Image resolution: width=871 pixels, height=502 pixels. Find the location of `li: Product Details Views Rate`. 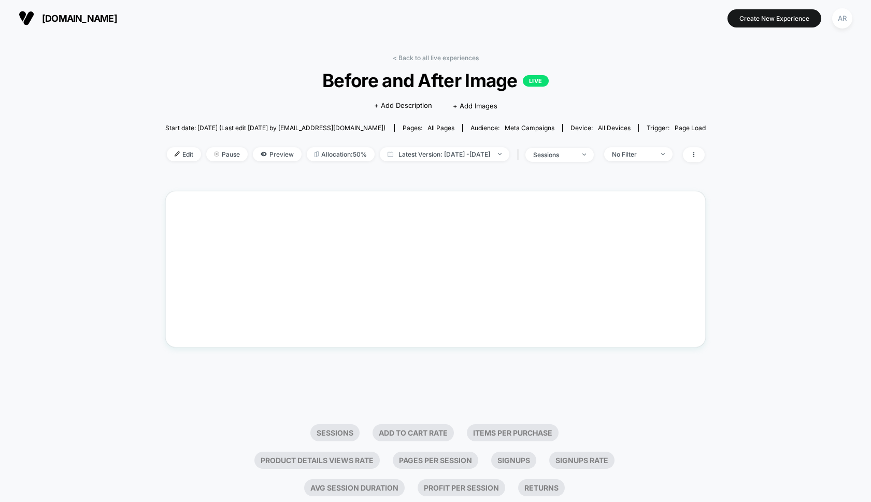

li: Product Details Views Rate is located at coordinates (317, 461).